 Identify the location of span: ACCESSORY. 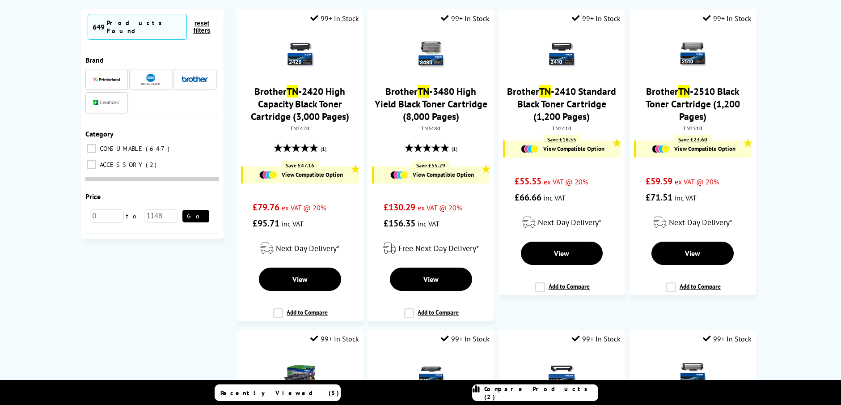
(121, 164).